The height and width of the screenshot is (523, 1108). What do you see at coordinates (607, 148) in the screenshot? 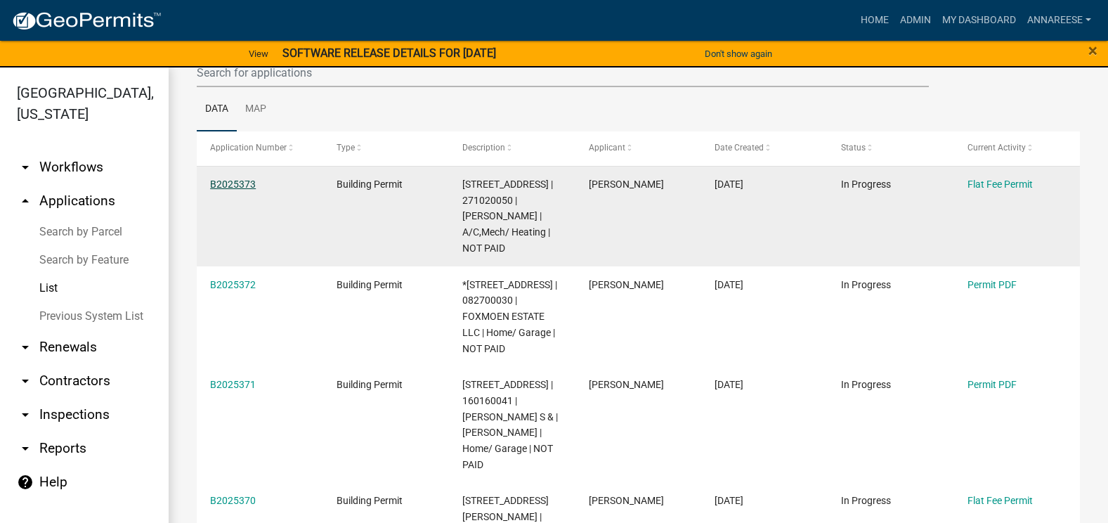
I see `span: Applicant` at bounding box center [607, 148].